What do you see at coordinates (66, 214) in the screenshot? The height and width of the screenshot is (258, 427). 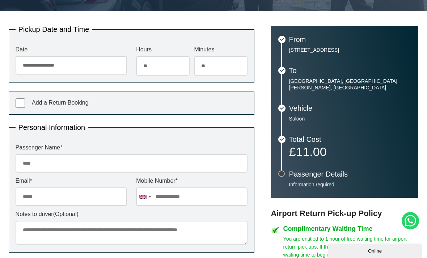 I see `span: (Optional)` at bounding box center [66, 214].